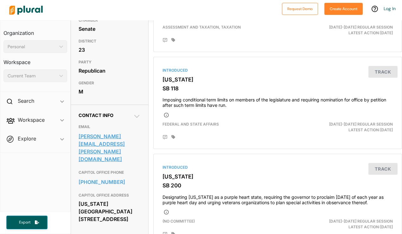 This screenshot has width=402, height=234. Describe the element at coordinates (27, 222) in the screenshot. I see `button: Export` at that location.